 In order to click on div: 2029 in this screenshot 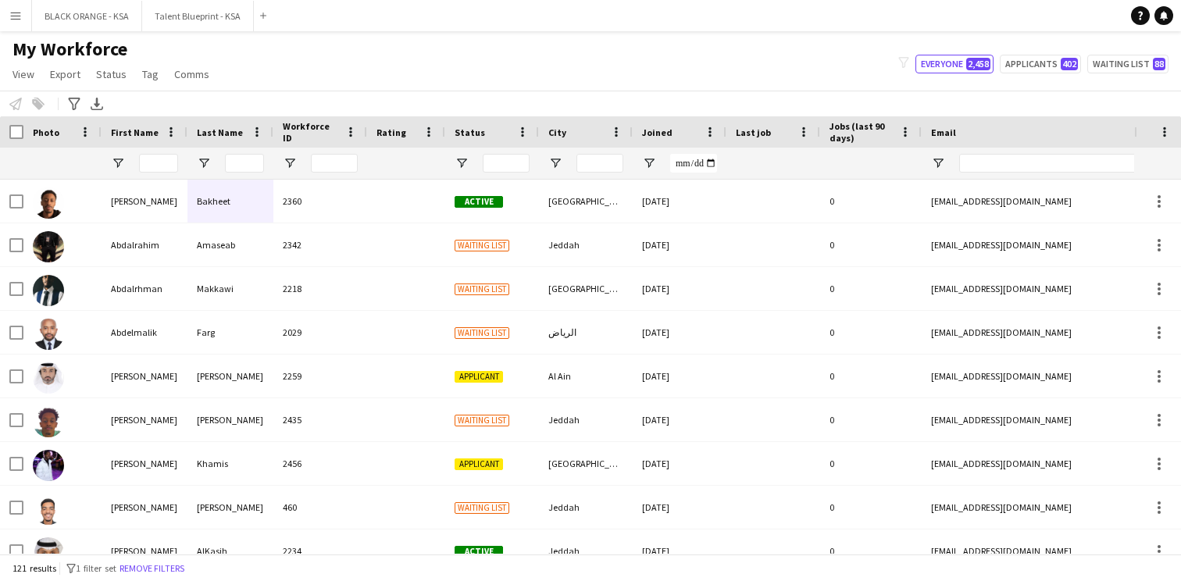, I will do `click(320, 332)`.